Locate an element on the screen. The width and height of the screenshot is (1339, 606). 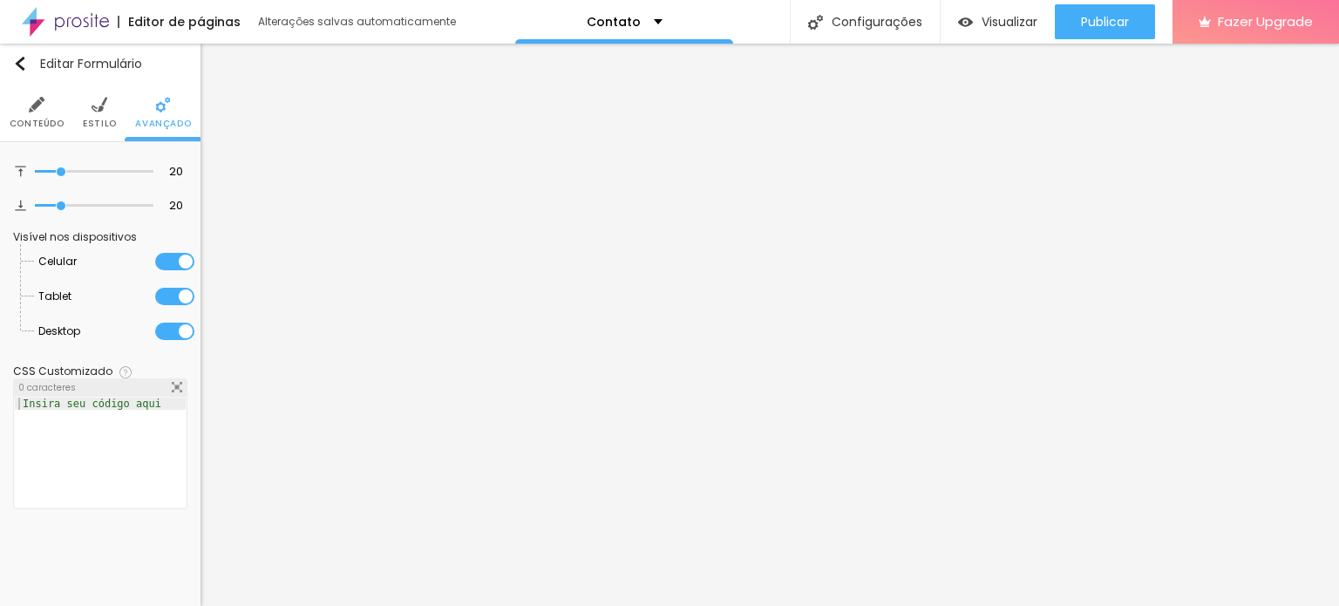
div: Insira seu código aqui is located at coordinates (92, 404).